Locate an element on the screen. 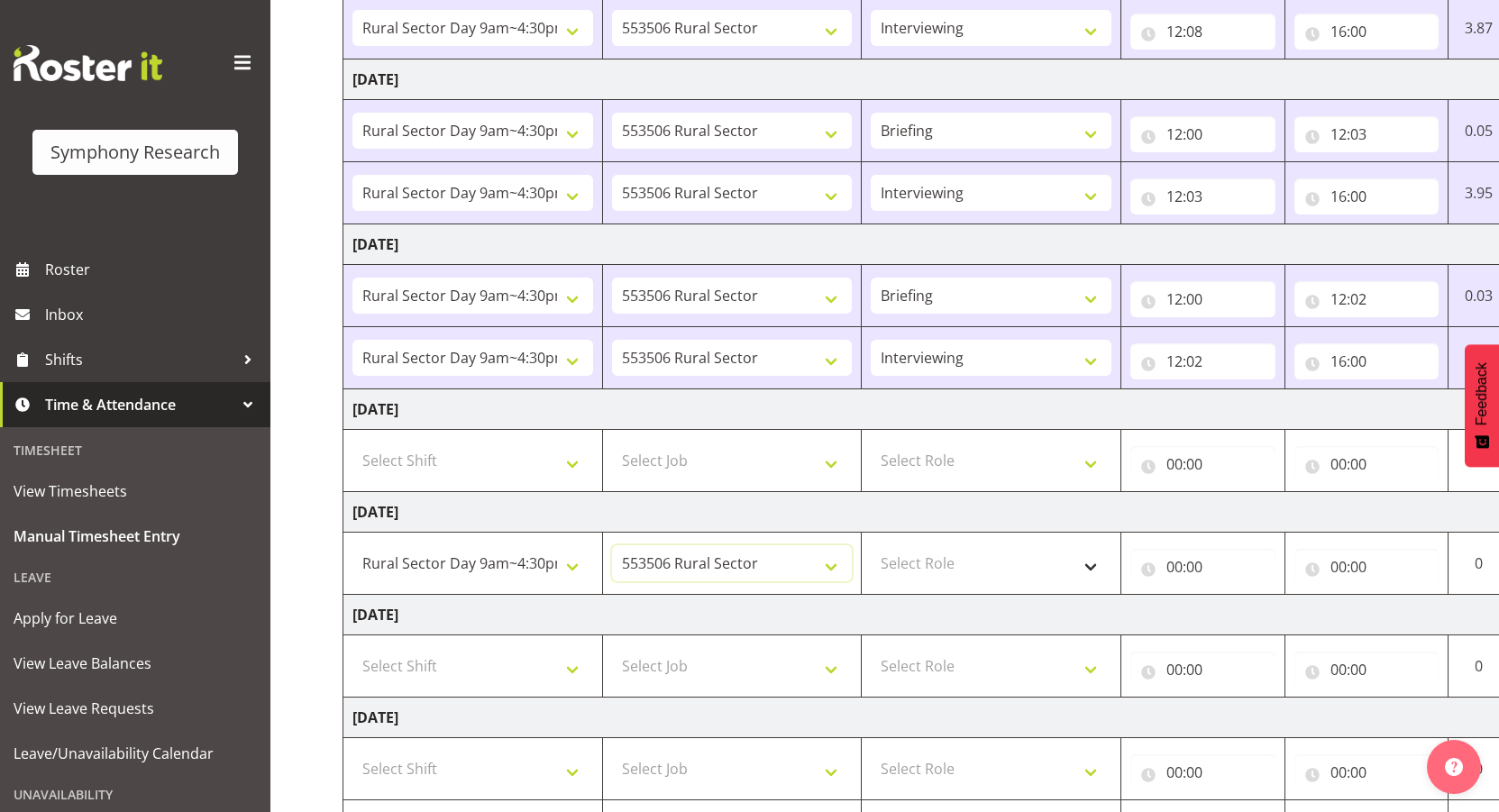 The image size is (1499, 812). span: Roster is located at coordinates (153, 269).